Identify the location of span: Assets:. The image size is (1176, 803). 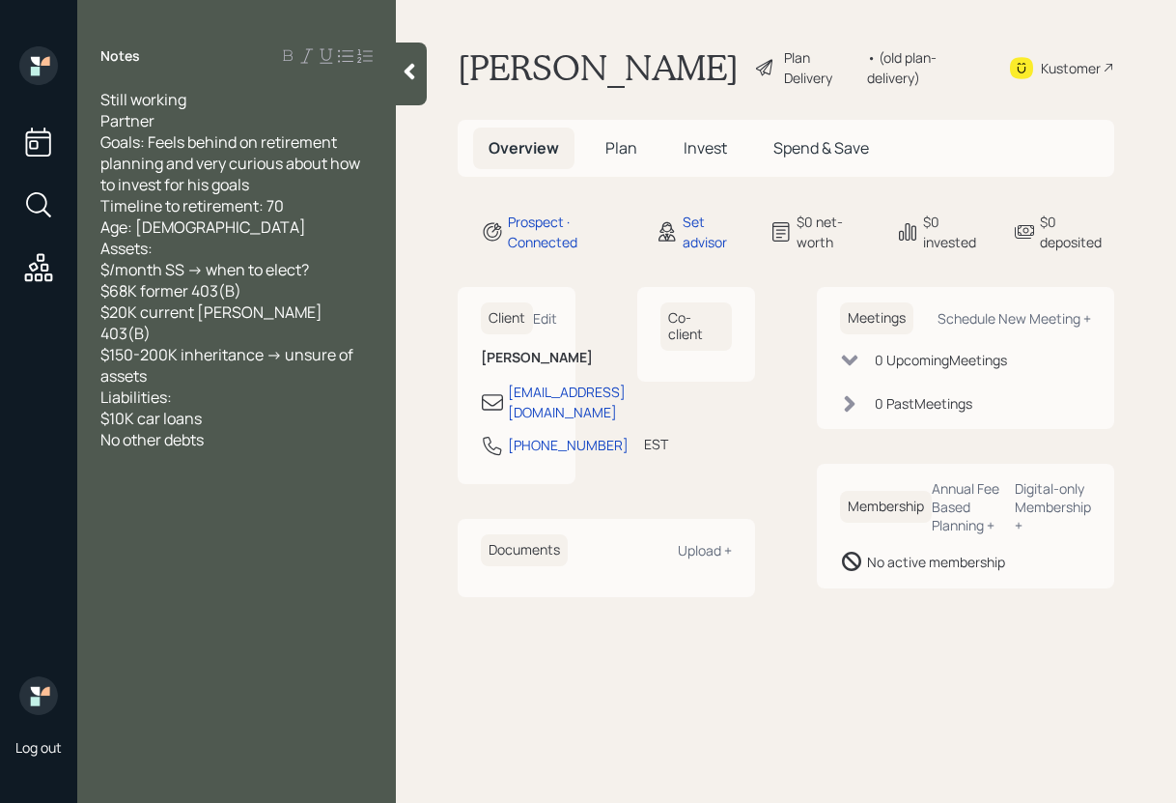
(127, 248).